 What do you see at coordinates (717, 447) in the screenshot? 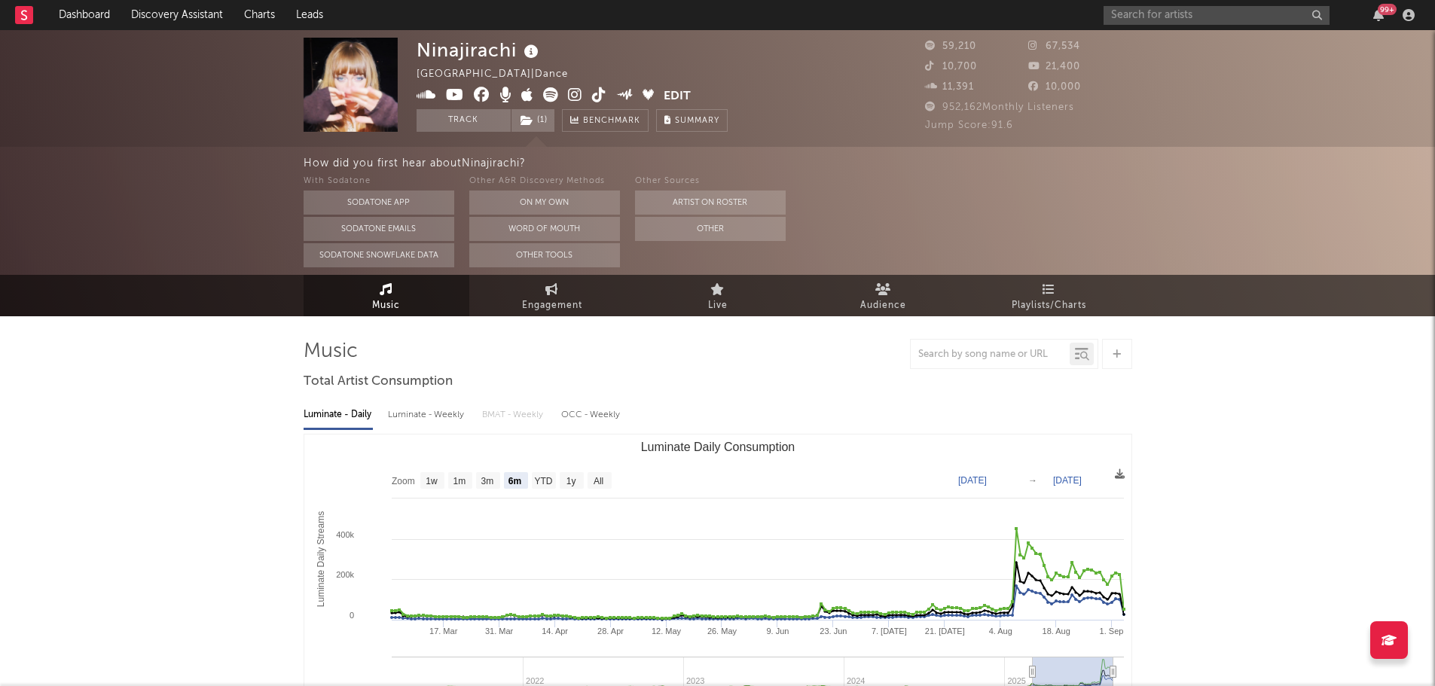
I see `text: Luminate Daily Consumption` at bounding box center [717, 447].